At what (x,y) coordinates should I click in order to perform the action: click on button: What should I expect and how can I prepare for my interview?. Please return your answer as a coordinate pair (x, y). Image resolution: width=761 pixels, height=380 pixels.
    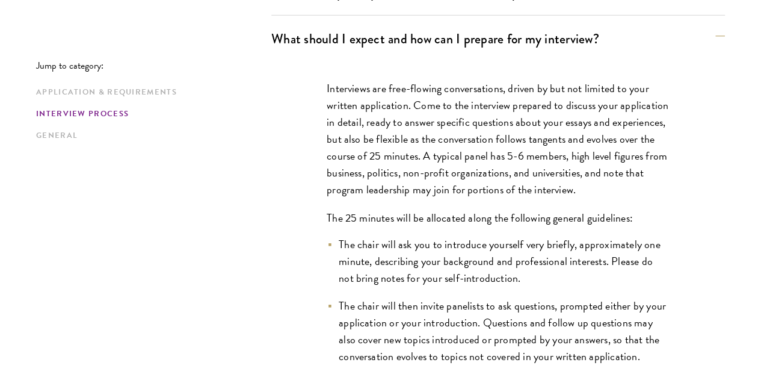
    Looking at the image, I should click on (498, 39).